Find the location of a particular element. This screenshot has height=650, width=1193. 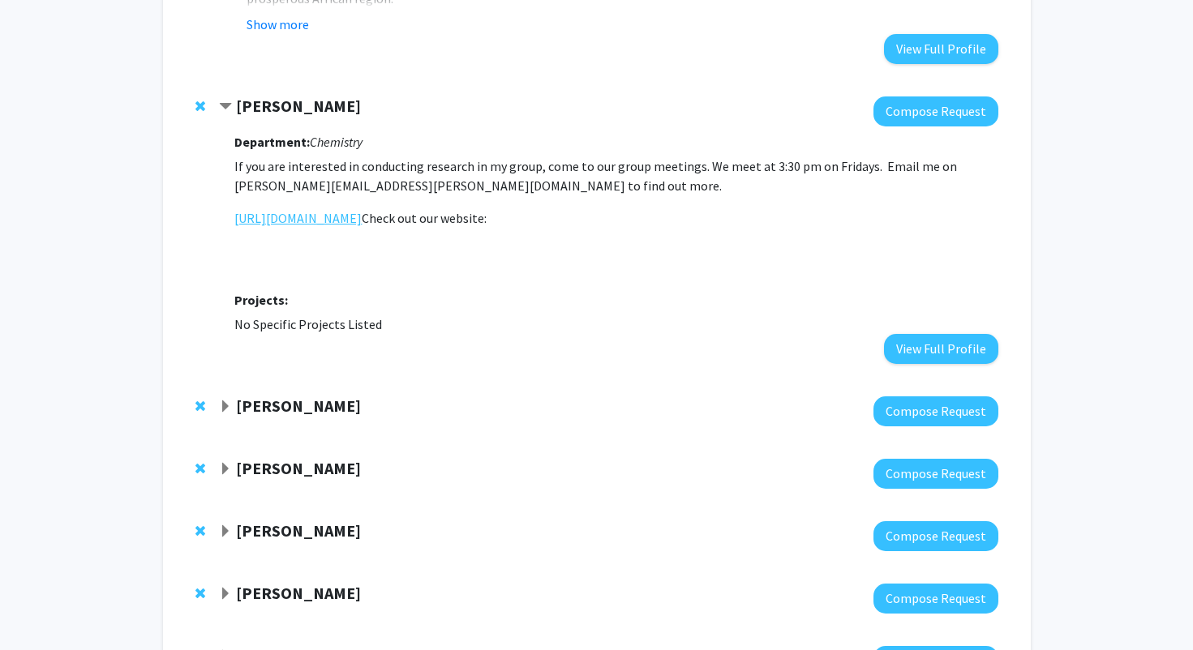

button: Compose Request to Khalid Salaita is located at coordinates (936, 111).